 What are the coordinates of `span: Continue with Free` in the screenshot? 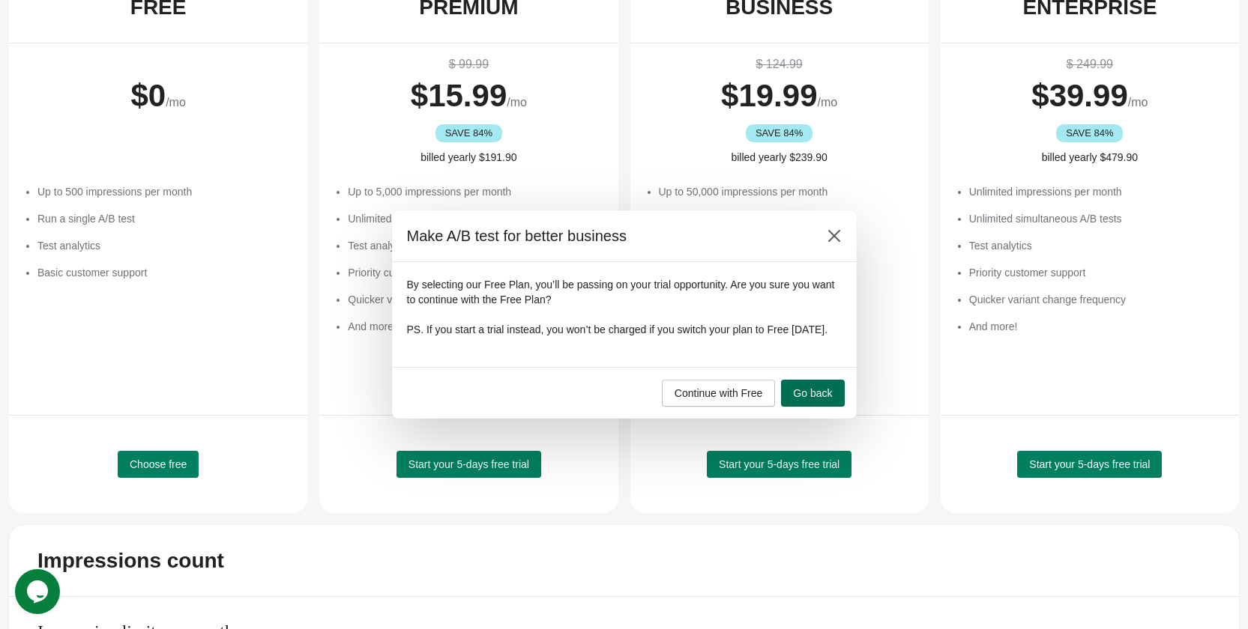 It's located at (719, 393).